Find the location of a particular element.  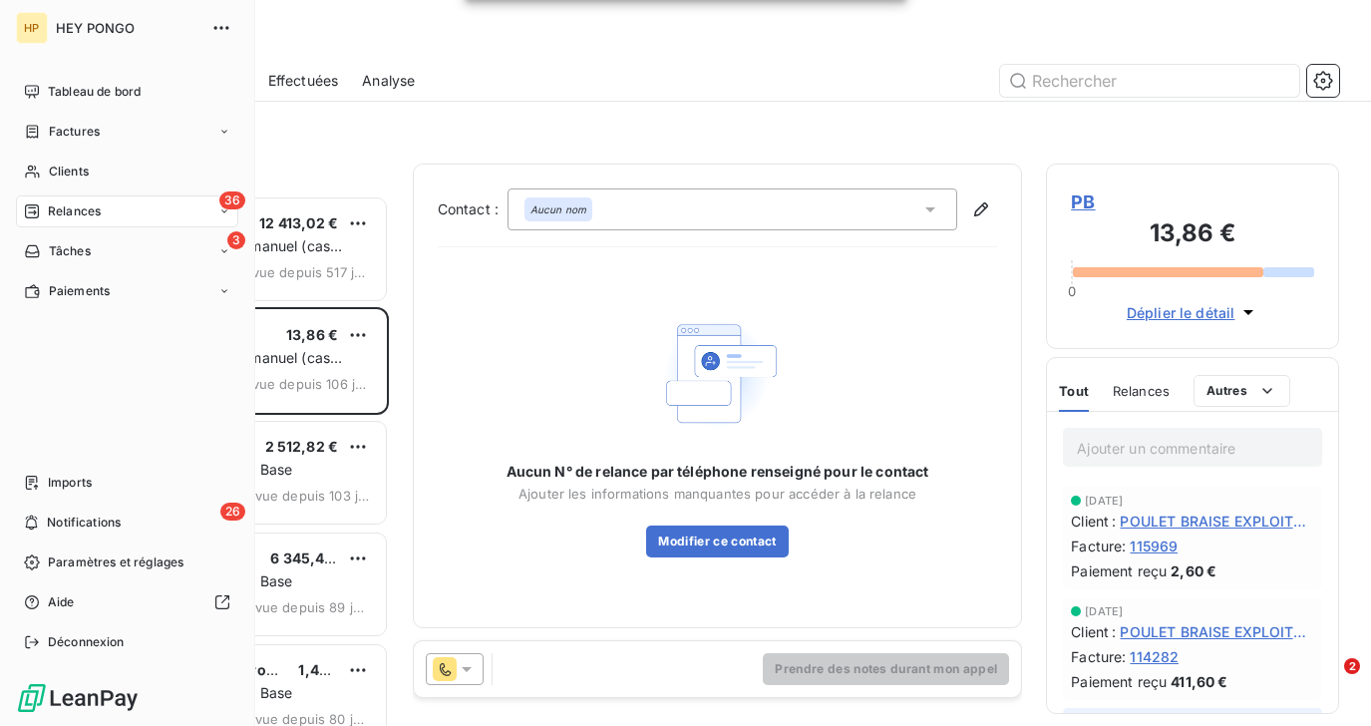

span: prévue depuis 517 jours is located at coordinates (300, 272).